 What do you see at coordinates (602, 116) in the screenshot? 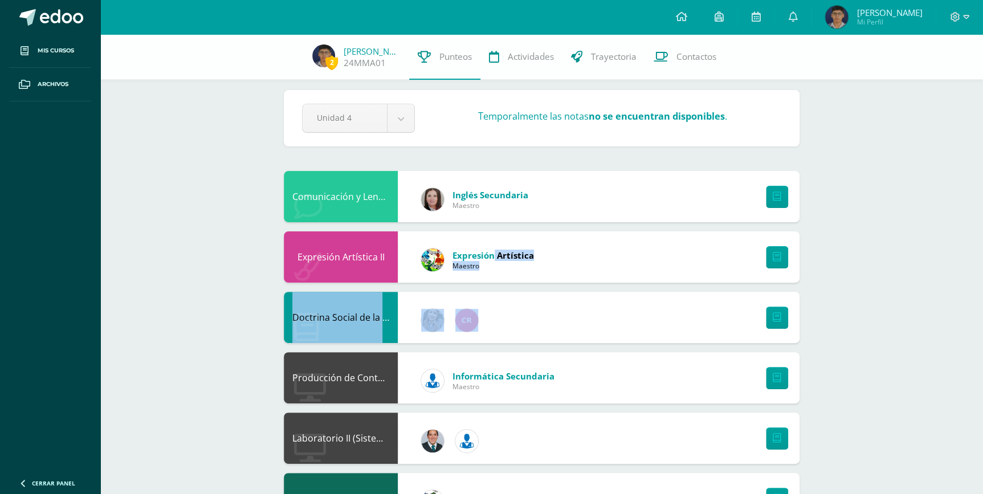
I see `h3: Temporalmente las notas .` at bounding box center [602, 116].